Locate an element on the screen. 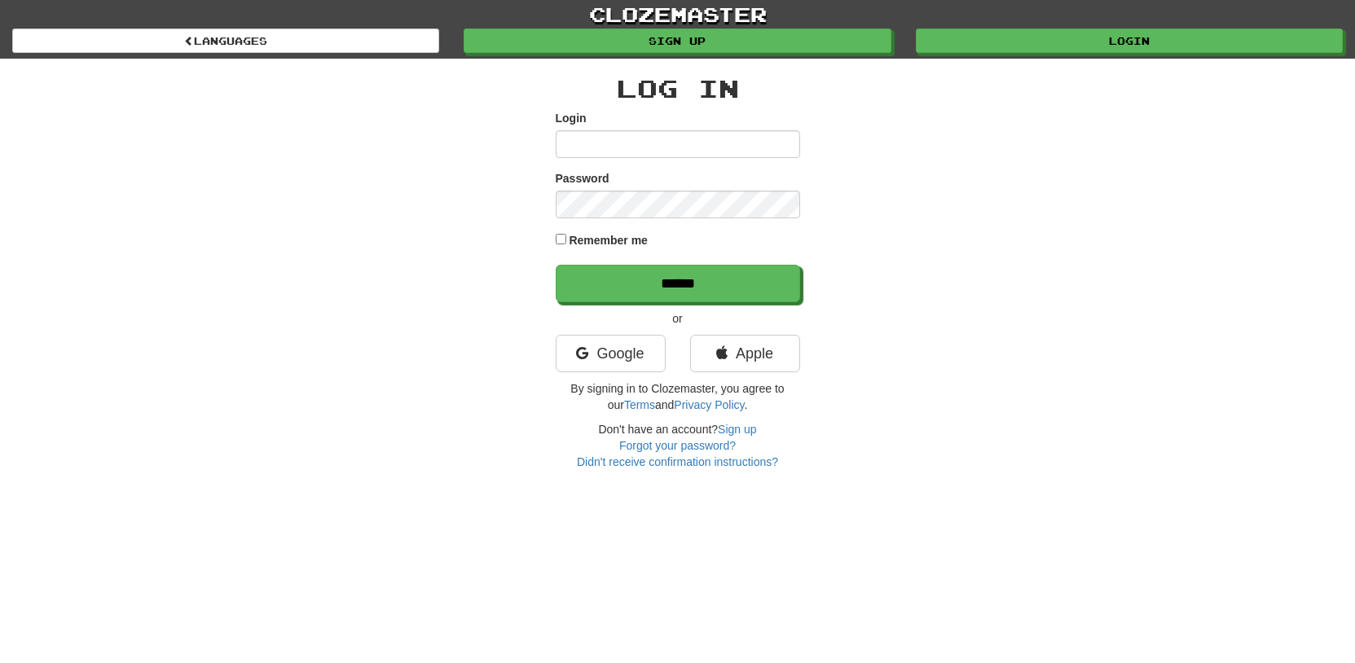 The width and height of the screenshot is (1355, 663). div: Don't have an account? is located at coordinates (678, 446).